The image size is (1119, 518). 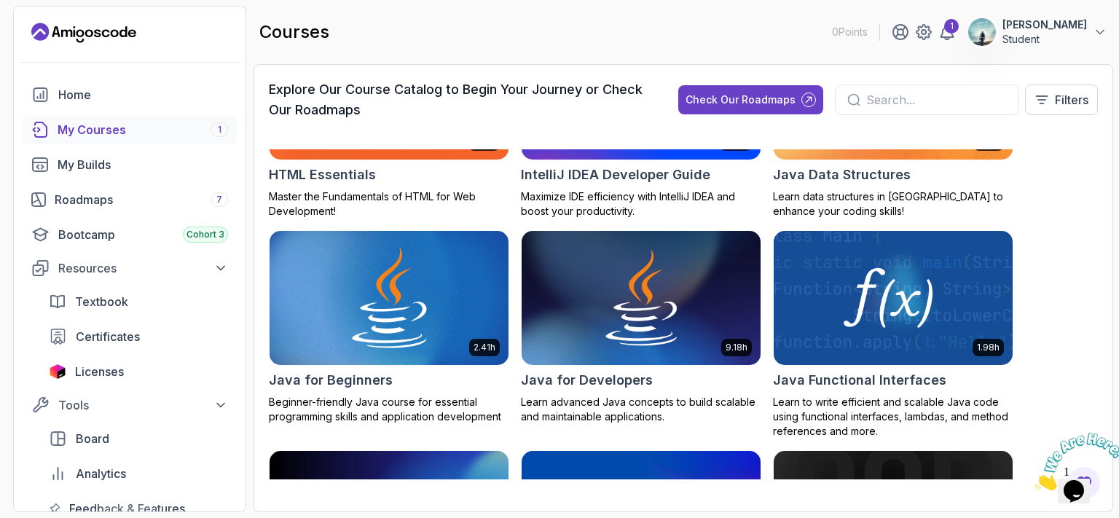 What do you see at coordinates (982, 32) in the screenshot?
I see `img: user profile image` at bounding box center [982, 32].